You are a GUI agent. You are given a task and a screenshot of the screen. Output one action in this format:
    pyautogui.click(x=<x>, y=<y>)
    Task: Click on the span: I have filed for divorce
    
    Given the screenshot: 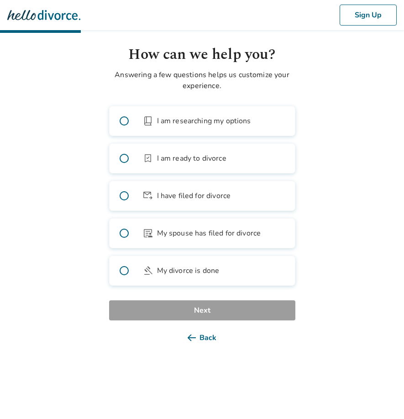 What is the action you would take?
    pyautogui.click(x=194, y=196)
    